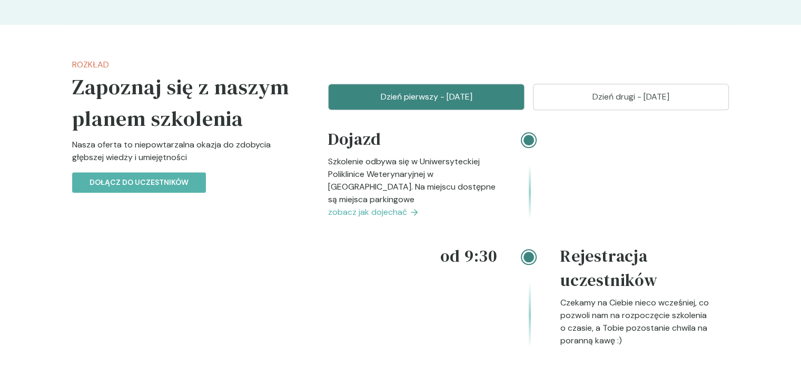 The width and height of the screenshot is (801, 366). What do you see at coordinates (412, 141) in the screenshot?
I see `h4: Dojazd` at bounding box center [412, 141].